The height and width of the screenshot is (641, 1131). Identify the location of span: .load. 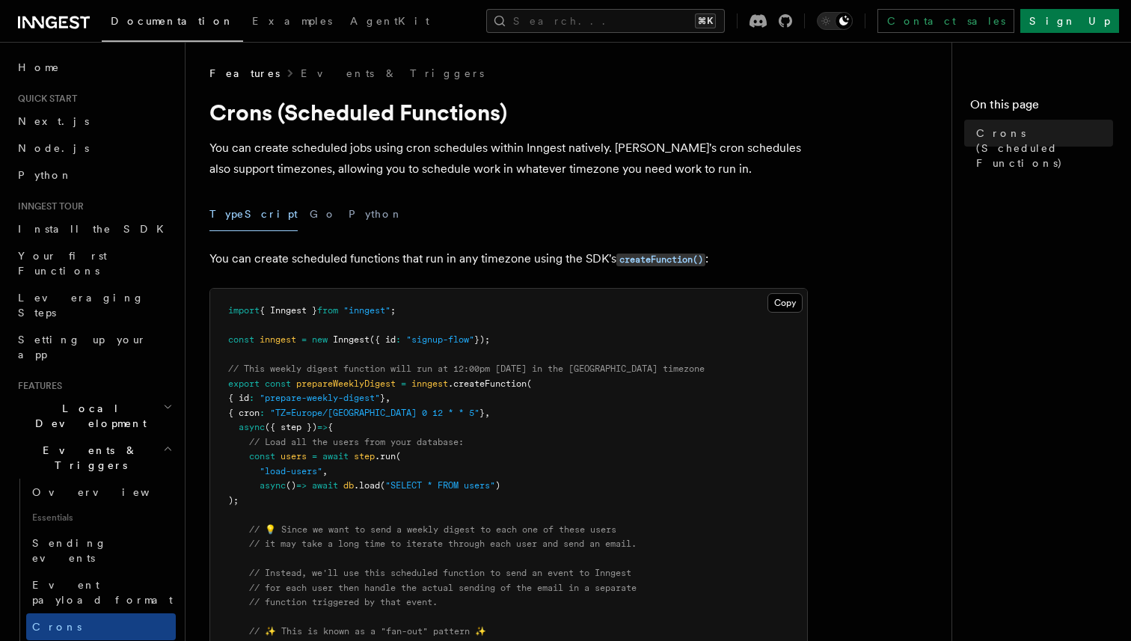
(367, 486).